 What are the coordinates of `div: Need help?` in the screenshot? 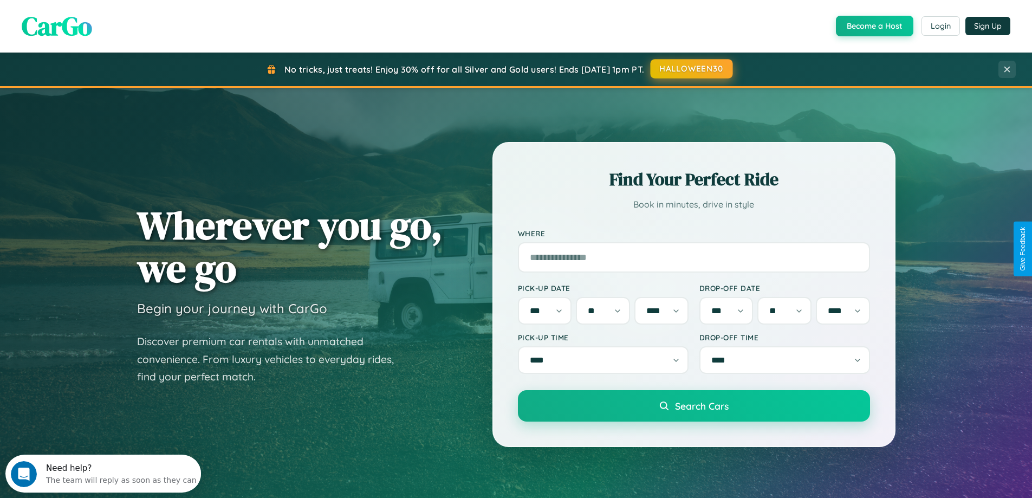 It's located at (116, 14).